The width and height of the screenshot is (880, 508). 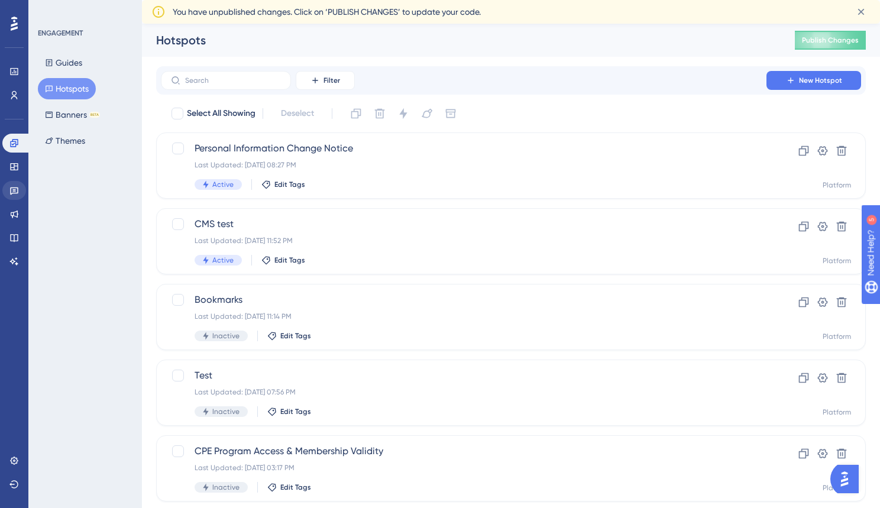 What do you see at coordinates (14, 18) in the screenshot?
I see `img: launcher-image-alternative-text` at bounding box center [14, 18].